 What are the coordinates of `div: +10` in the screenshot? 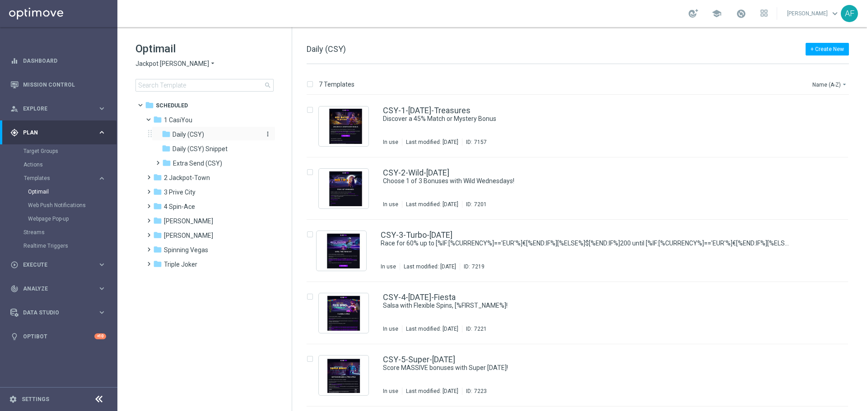 It's located at (100, 336).